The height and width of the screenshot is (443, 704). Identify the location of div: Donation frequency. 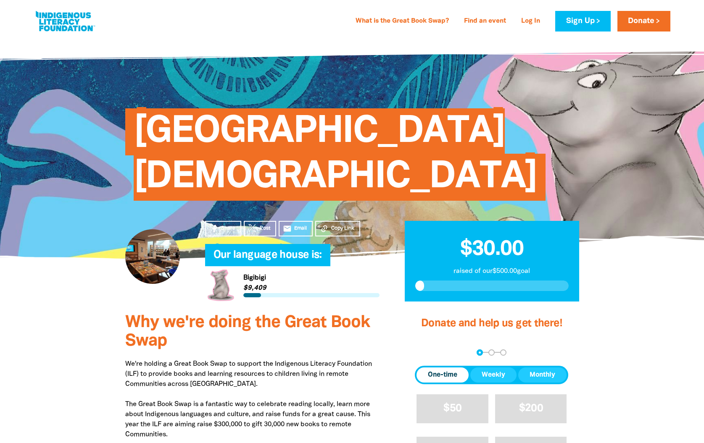
(491, 375).